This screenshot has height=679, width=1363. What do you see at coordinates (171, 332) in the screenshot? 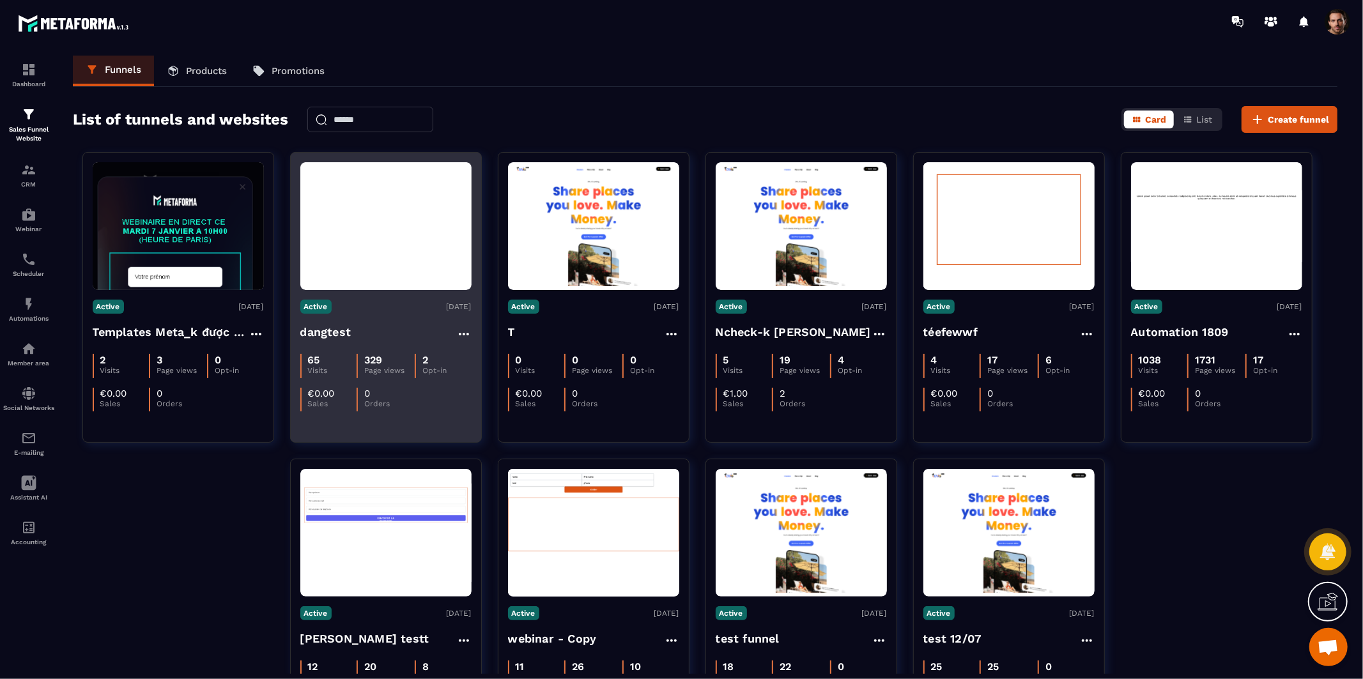
I see `h4: Templates Meta_k được xóa` at bounding box center [171, 332].